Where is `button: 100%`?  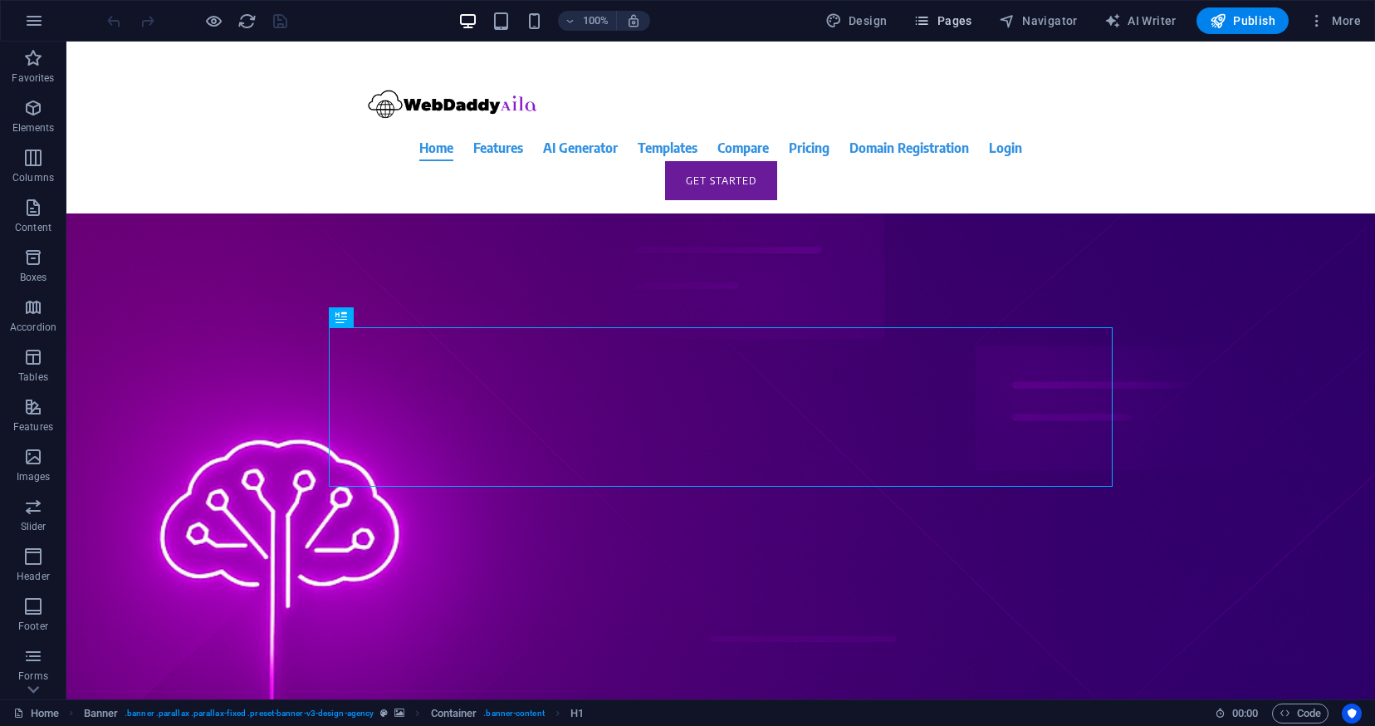 button: 100% is located at coordinates (587, 21).